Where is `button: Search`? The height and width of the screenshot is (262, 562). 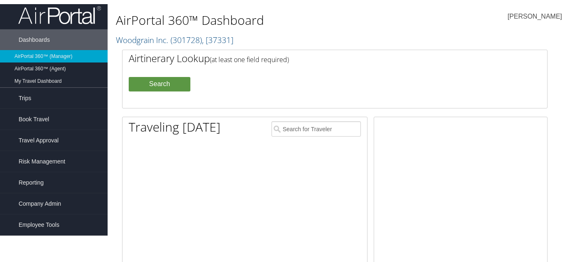 button: Search is located at coordinates (159, 84).